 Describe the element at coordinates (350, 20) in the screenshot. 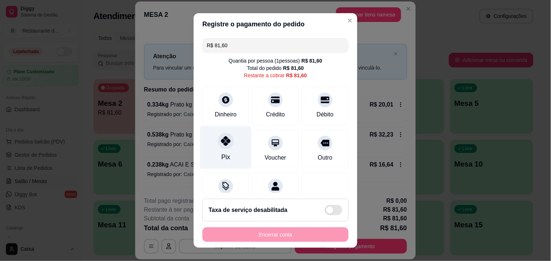

I see `button: Close` at that location.